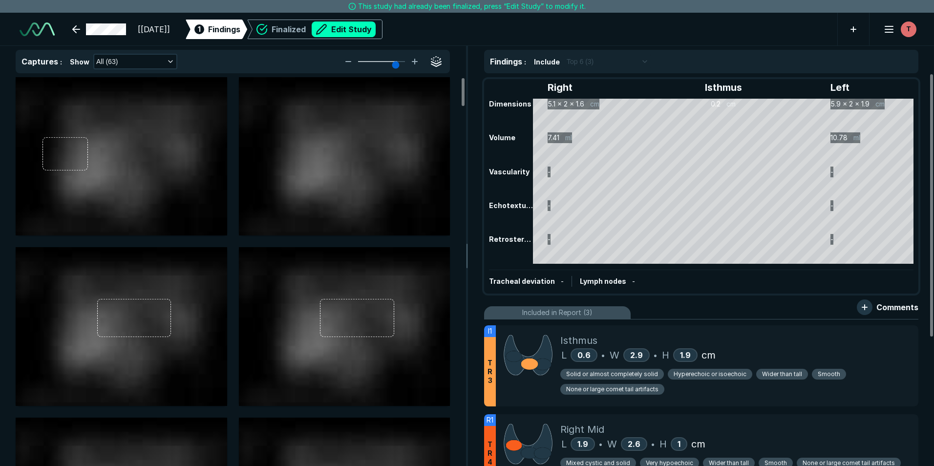 The width and height of the screenshot is (934, 466). I want to click on span: Tracheal deviation, so click(521, 281).